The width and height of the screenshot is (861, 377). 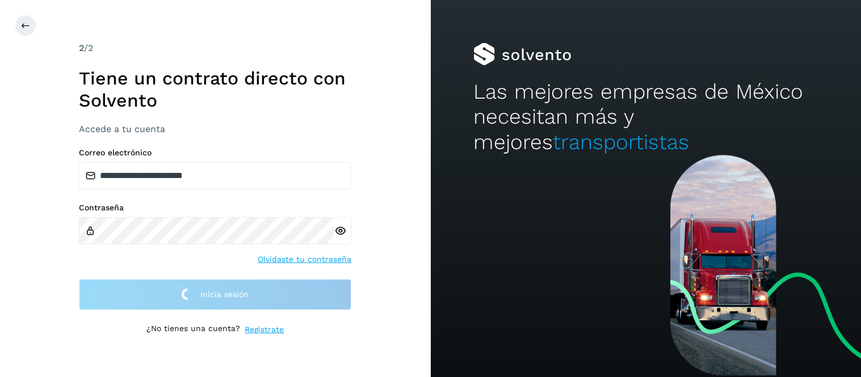 I want to click on h1: Tiene un contrato directo con Solvento, so click(x=215, y=89).